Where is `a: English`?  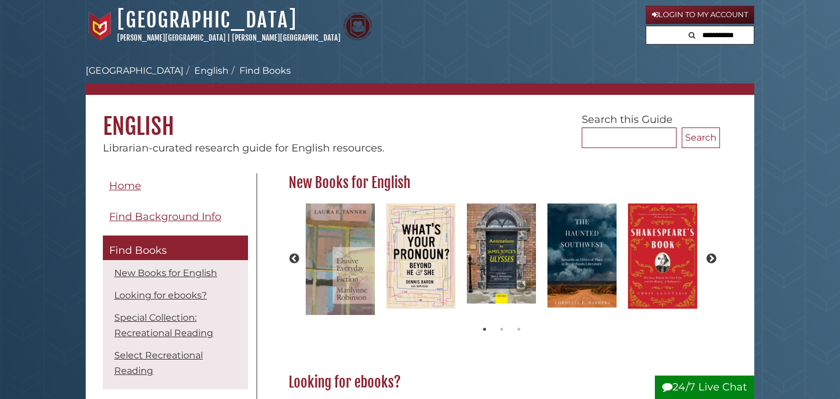
a: English is located at coordinates (212, 70).